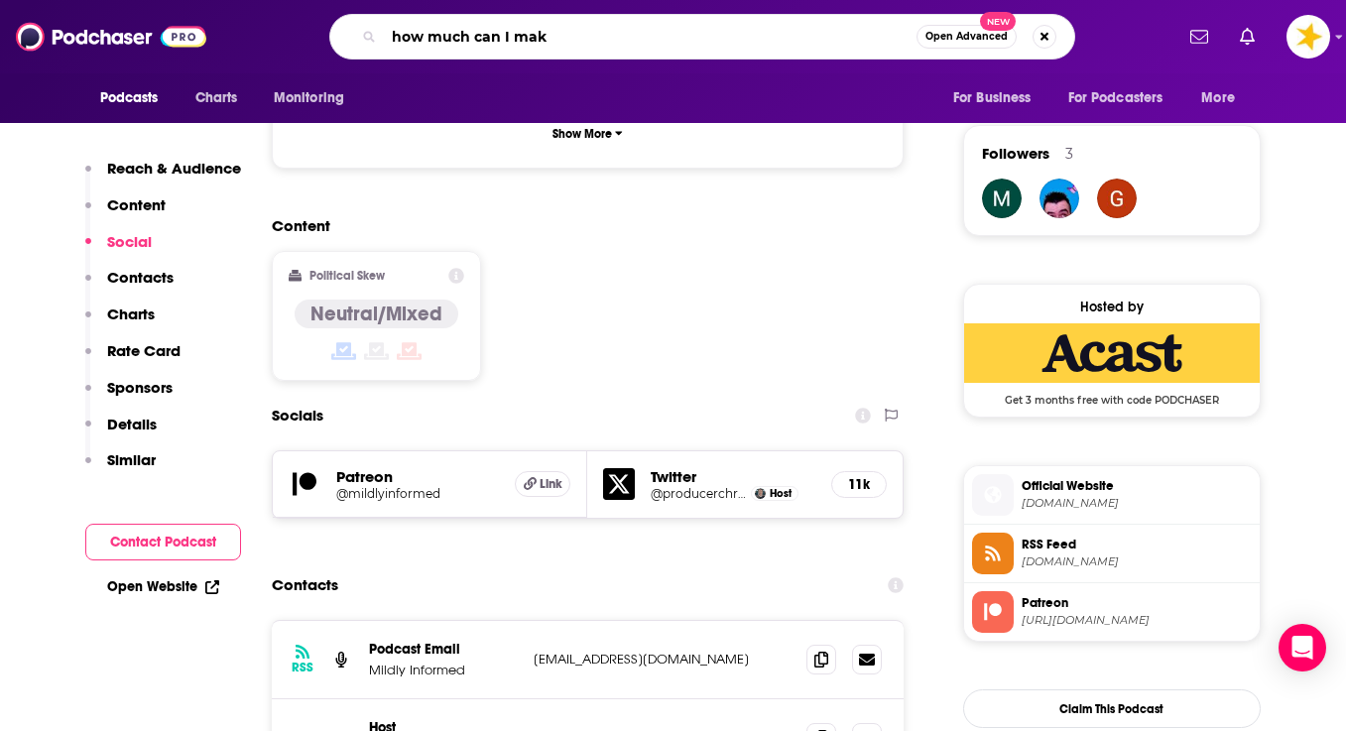  What do you see at coordinates (216, 98) in the screenshot?
I see `a: Charts` at bounding box center [216, 98].